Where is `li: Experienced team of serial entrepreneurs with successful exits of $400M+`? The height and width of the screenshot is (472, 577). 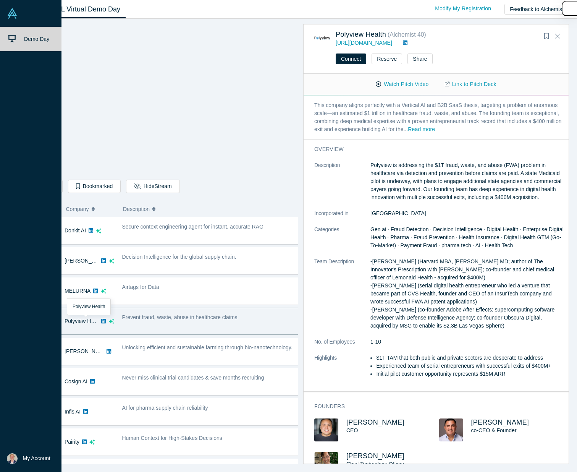
li: Experienced team of serial entrepreneurs with successful exits of $400M+ is located at coordinates (470, 365).